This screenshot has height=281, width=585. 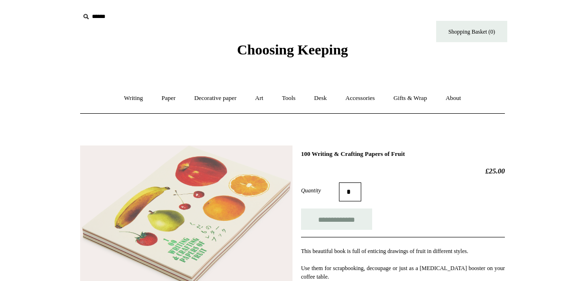 I want to click on a: Art, so click(x=259, y=98).